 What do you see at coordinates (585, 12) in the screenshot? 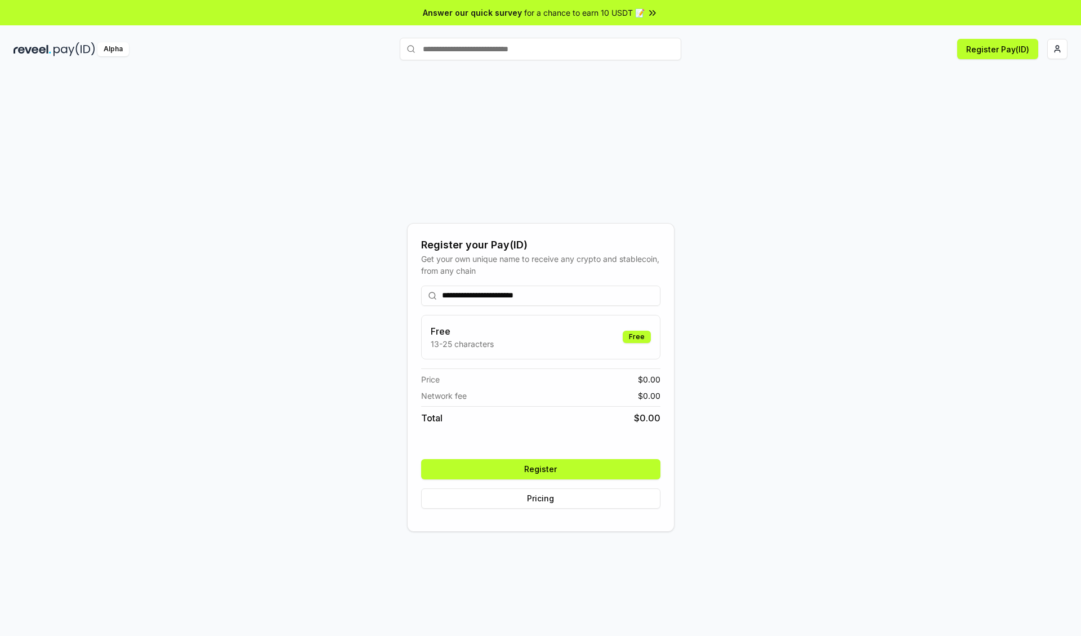
I see `span: for a chance to earn 10 USDT 📝` at bounding box center [585, 12].